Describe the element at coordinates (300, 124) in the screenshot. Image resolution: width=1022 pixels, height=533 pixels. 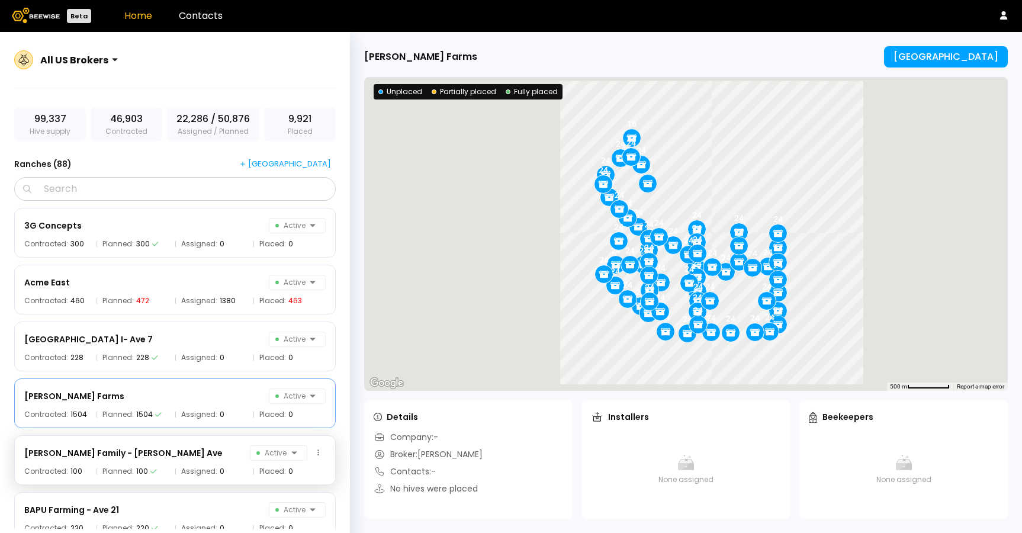
I see `div: Placed` at that location.